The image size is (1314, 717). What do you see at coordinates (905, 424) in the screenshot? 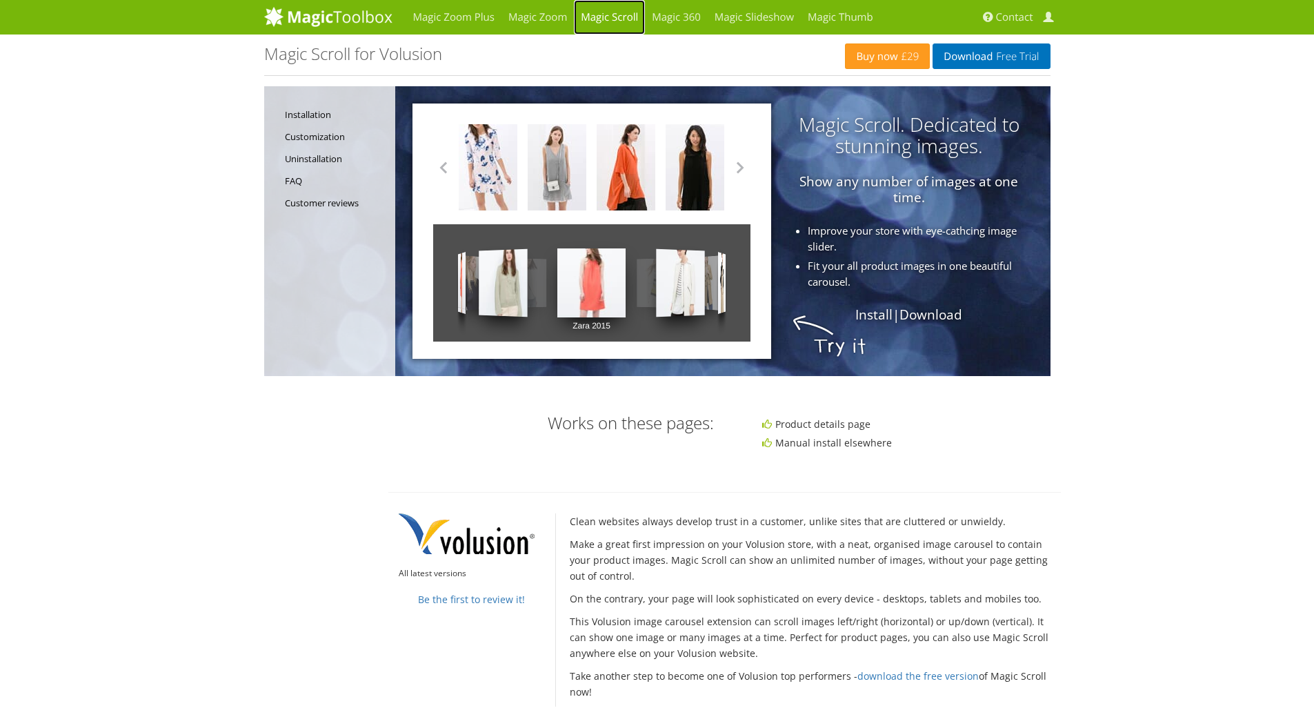
I see `li: Product details page` at bounding box center [905, 424].